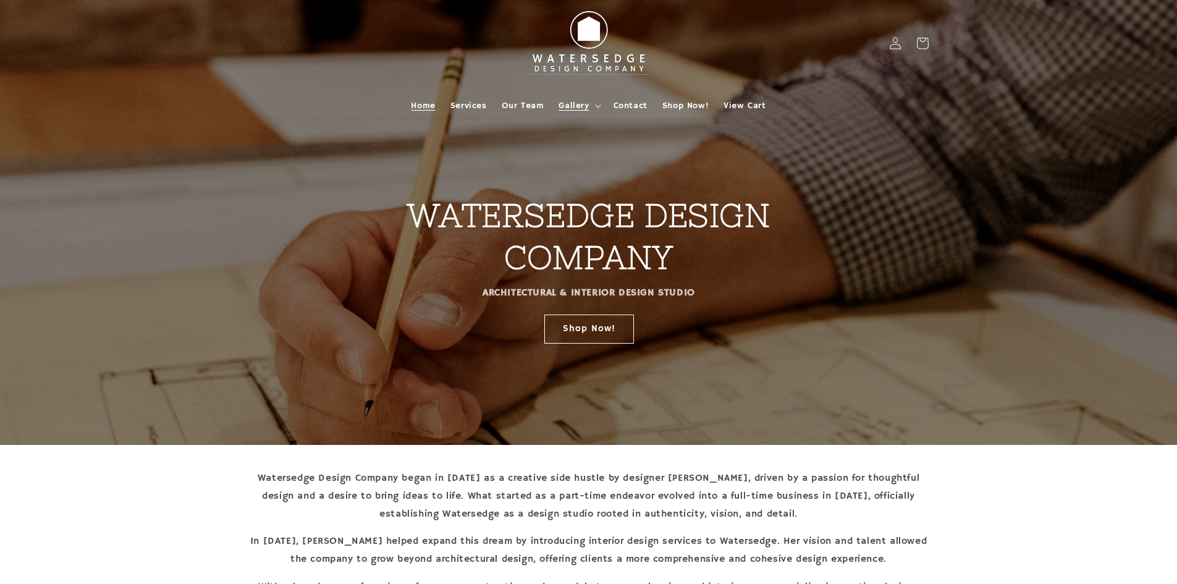 Image resolution: width=1177 pixels, height=584 pixels. I want to click on span: Contact, so click(630, 106).